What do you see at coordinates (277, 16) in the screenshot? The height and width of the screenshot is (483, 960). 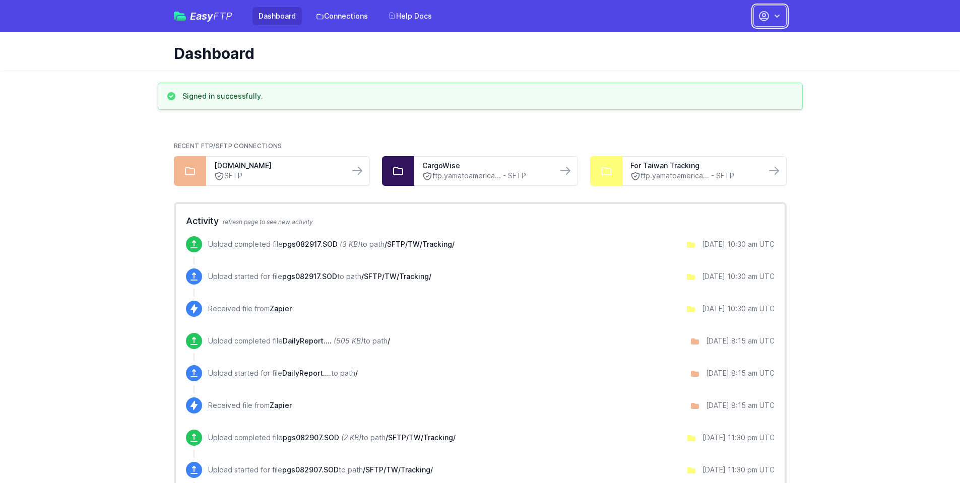 I see `a: Dashboard` at bounding box center [277, 16].